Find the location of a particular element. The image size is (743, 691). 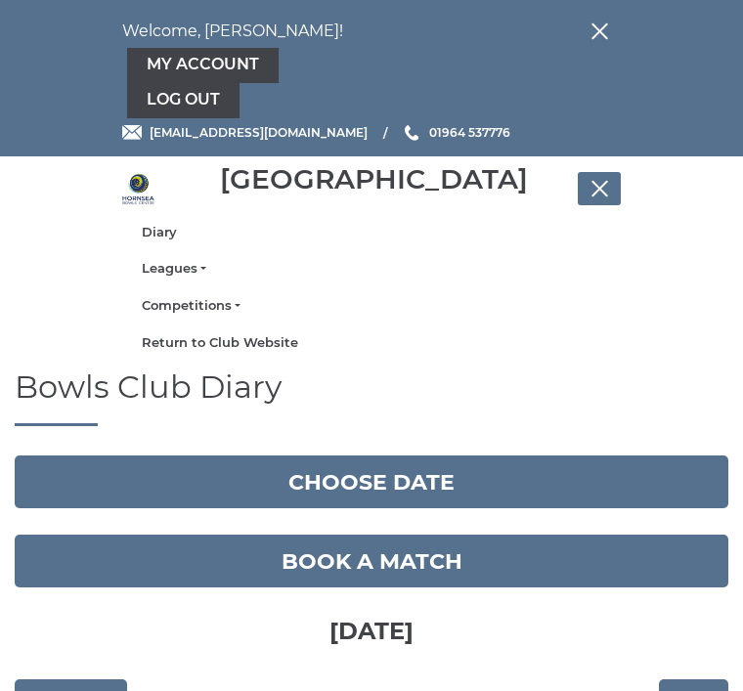

img: Email is located at coordinates (132, 132).